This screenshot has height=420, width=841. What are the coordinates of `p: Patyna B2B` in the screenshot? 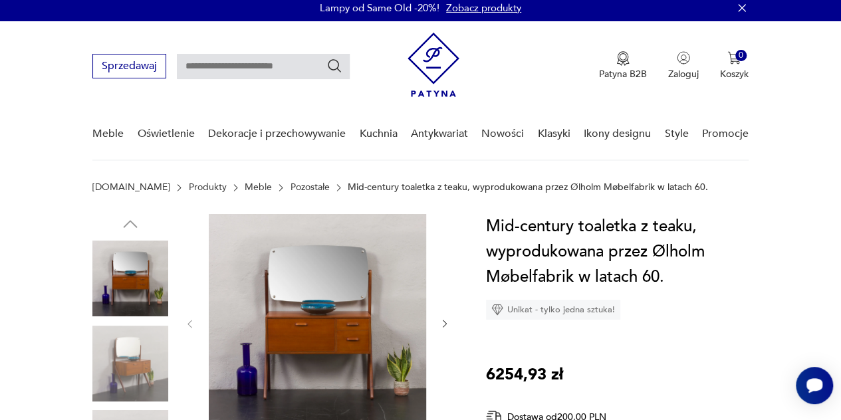 It's located at (623, 74).